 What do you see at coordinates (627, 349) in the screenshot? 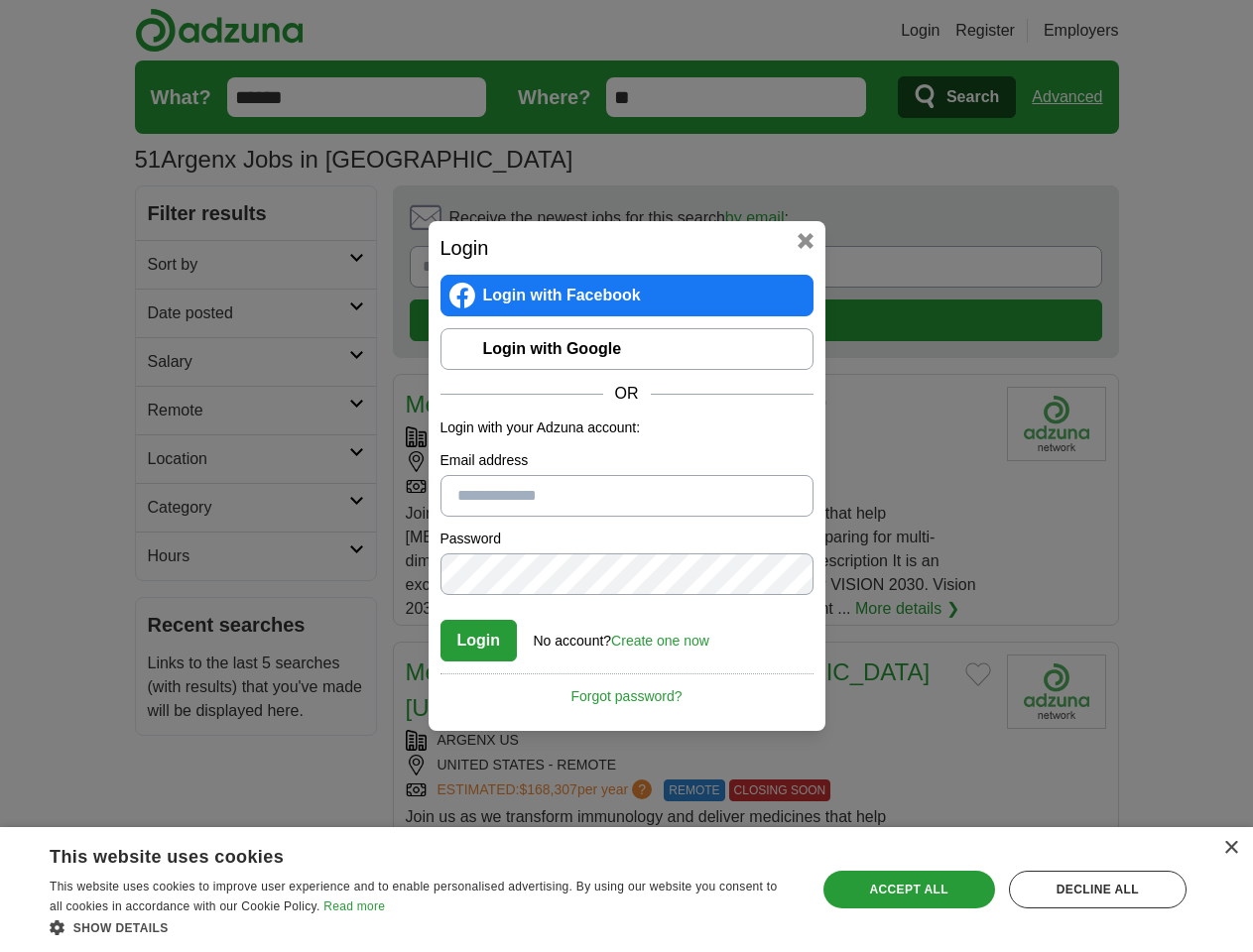
I see `a: Login with Google` at bounding box center [627, 349].